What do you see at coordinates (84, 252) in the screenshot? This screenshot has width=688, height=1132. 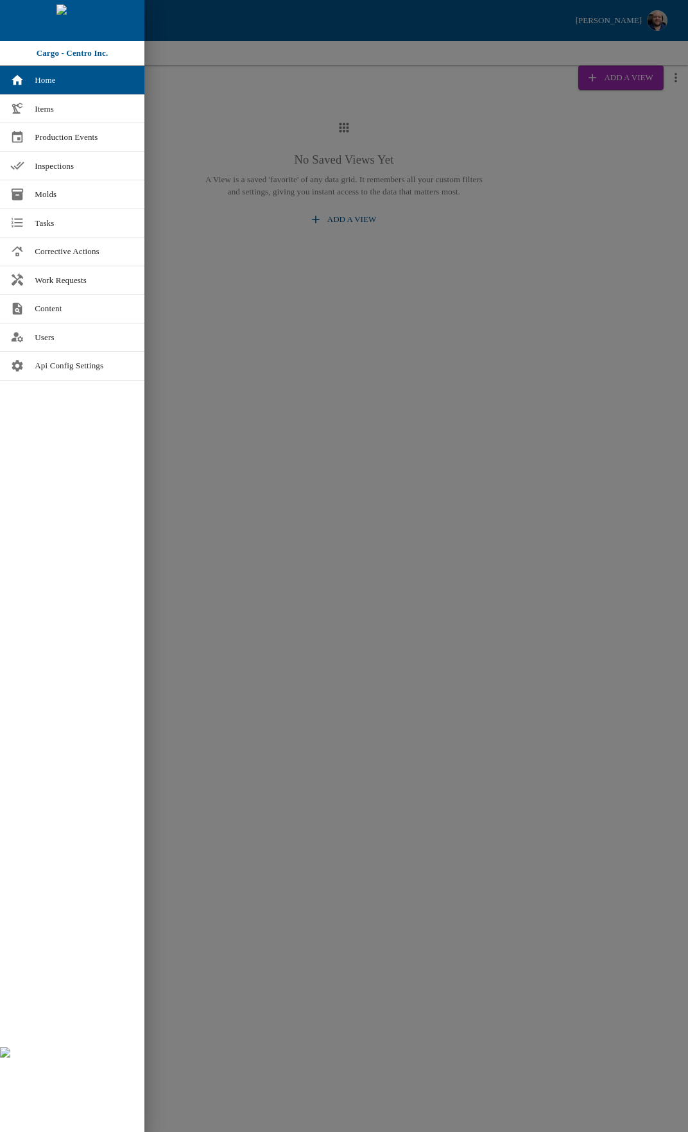 I see `span: Corrective Actions` at bounding box center [84, 252].